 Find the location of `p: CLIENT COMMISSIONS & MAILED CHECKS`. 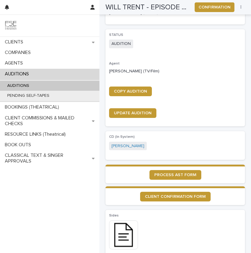

p: CLIENT COMMISSIONS & MAILED CHECKS is located at coordinates (47, 121).